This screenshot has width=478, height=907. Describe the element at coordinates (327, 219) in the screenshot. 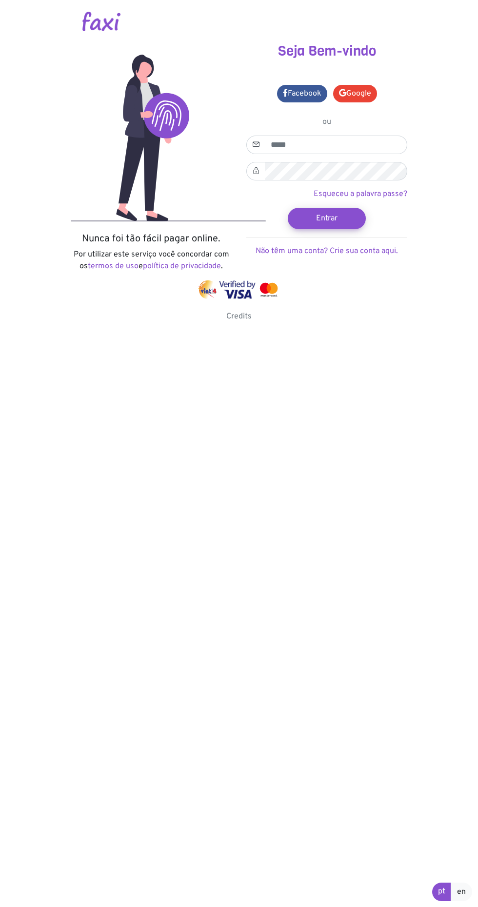

I see `button: Entrar` at that location.